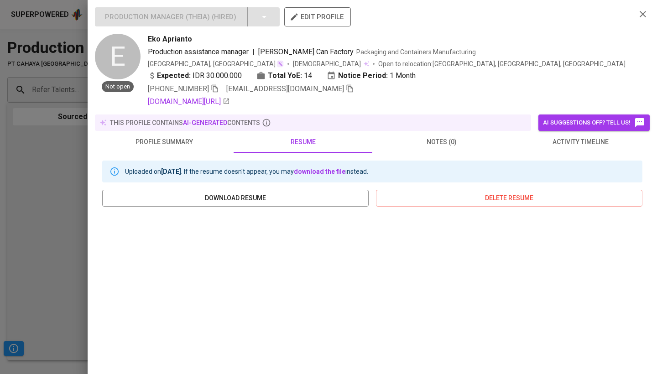 The height and width of the screenshot is (374, 657). I want to click on div: 1 Month, so click(371, 76).